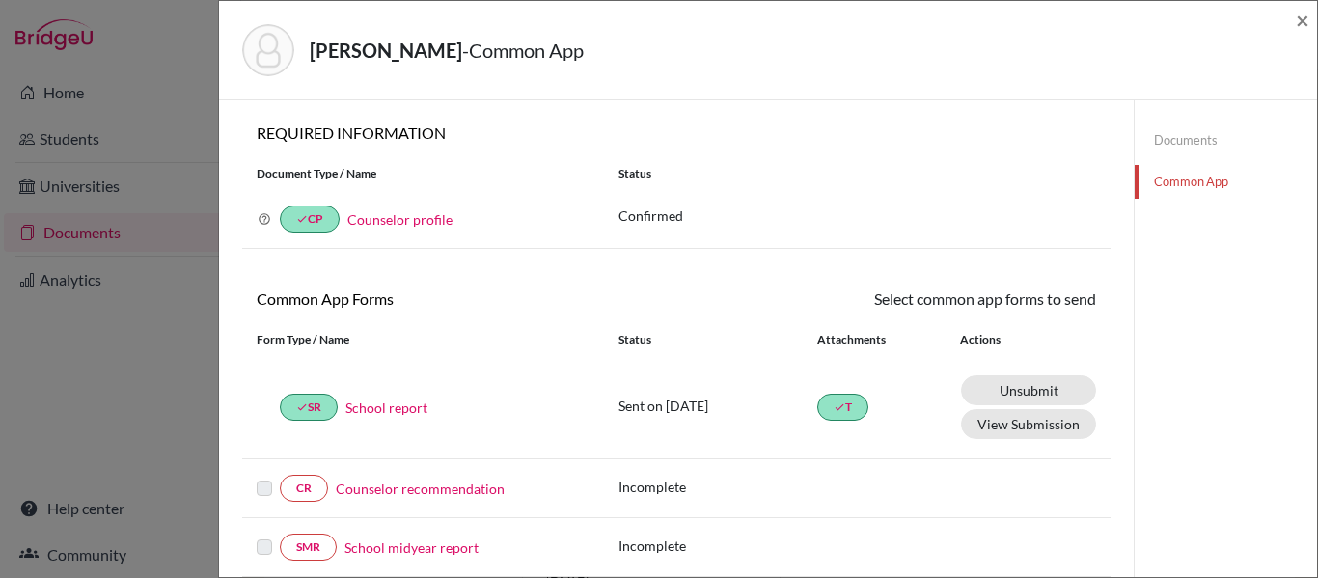  What do you see at coordinates (310, 219) in the screenshot?
I see `a: doneCP` at bounding box center [310, 219].